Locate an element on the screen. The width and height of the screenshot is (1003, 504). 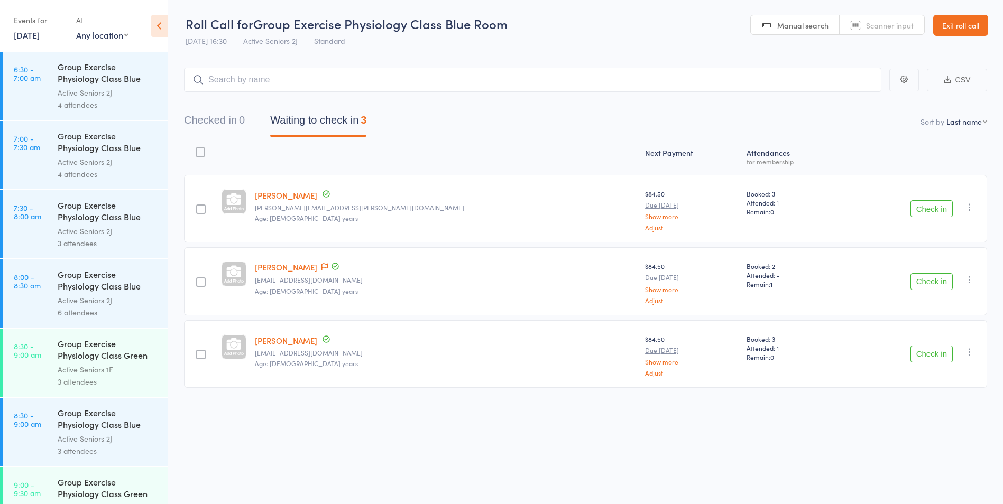
div: Atten­dances is located at coordinates (792, 156).